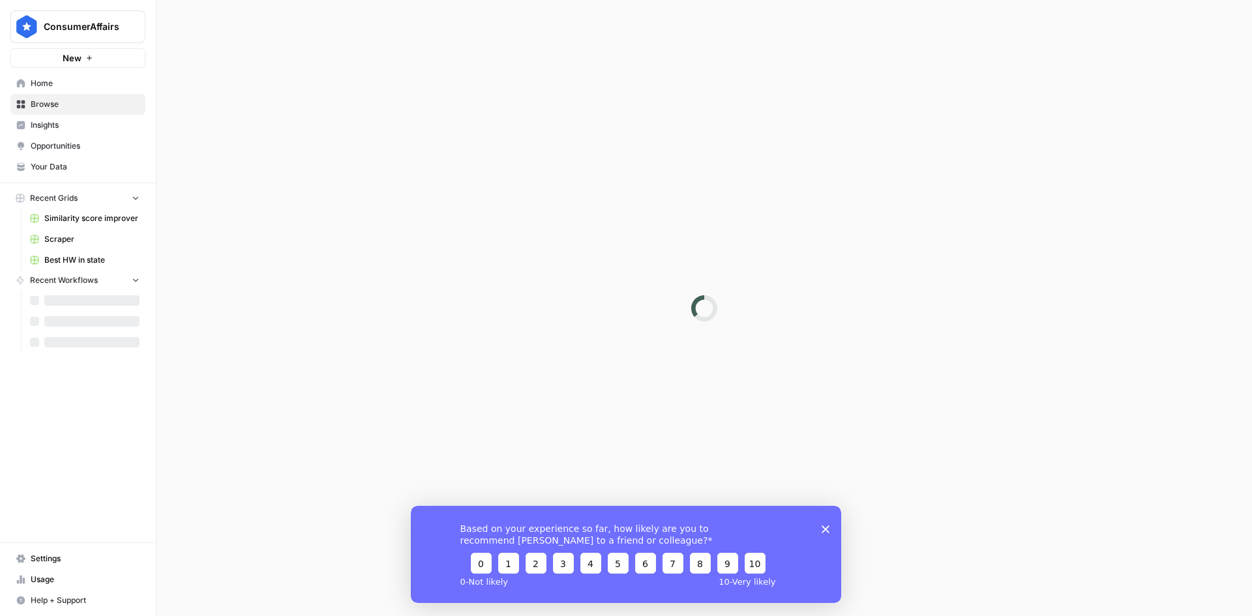  What do you see at coordinates (78, 146) in the screenshot?
I see `a: Opportunities` at bounding box center [78, 146].